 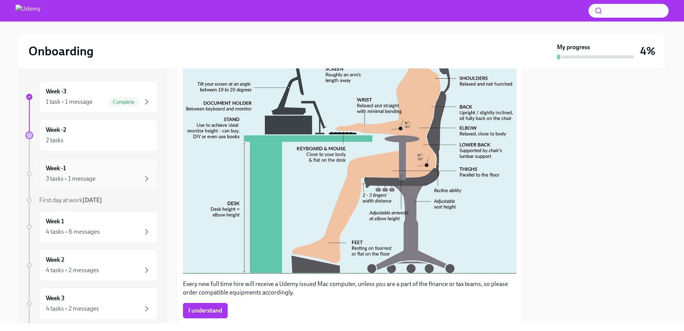 What do you see at coordinates (56, 130) in the screenshot?
I see `h6: Week -2` at bounding box center [56, 130].